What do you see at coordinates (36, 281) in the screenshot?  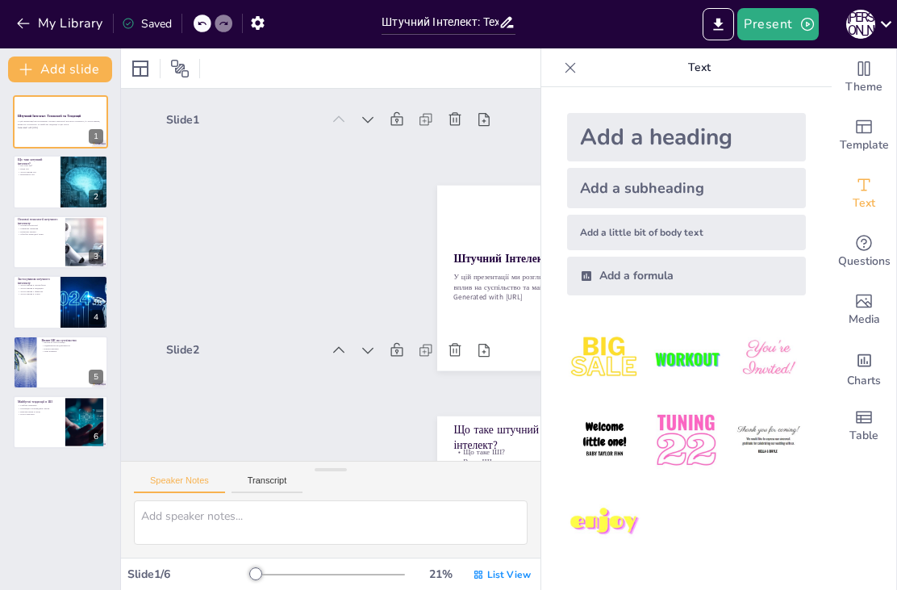 I see `p: Застосування штучного інтелекту` at bounding box center [36, 281].